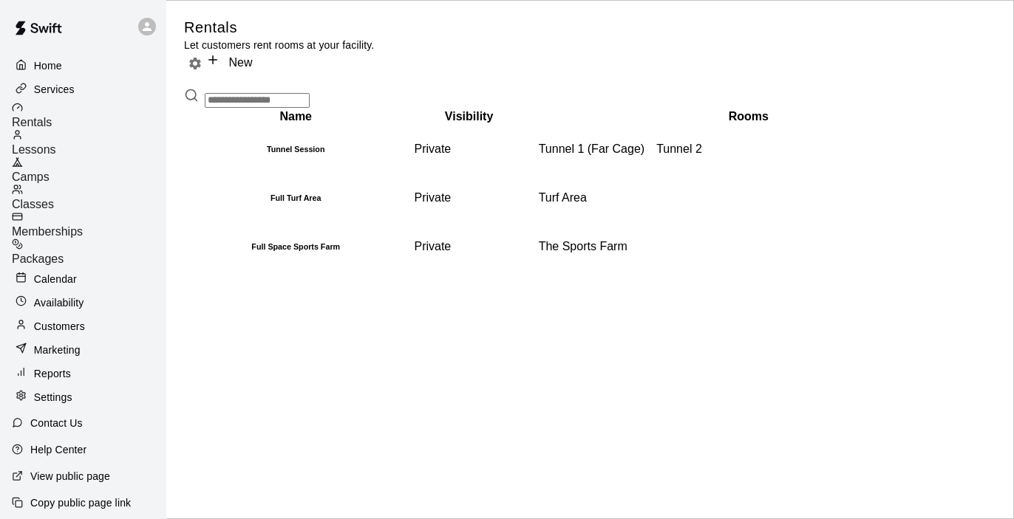 Image resolution: width=1014 pixels, height=519 pixels. What do you see at coordinates (33, 204) in the screenshot?
I see `span: Classes` at bounding box center [33, 204].